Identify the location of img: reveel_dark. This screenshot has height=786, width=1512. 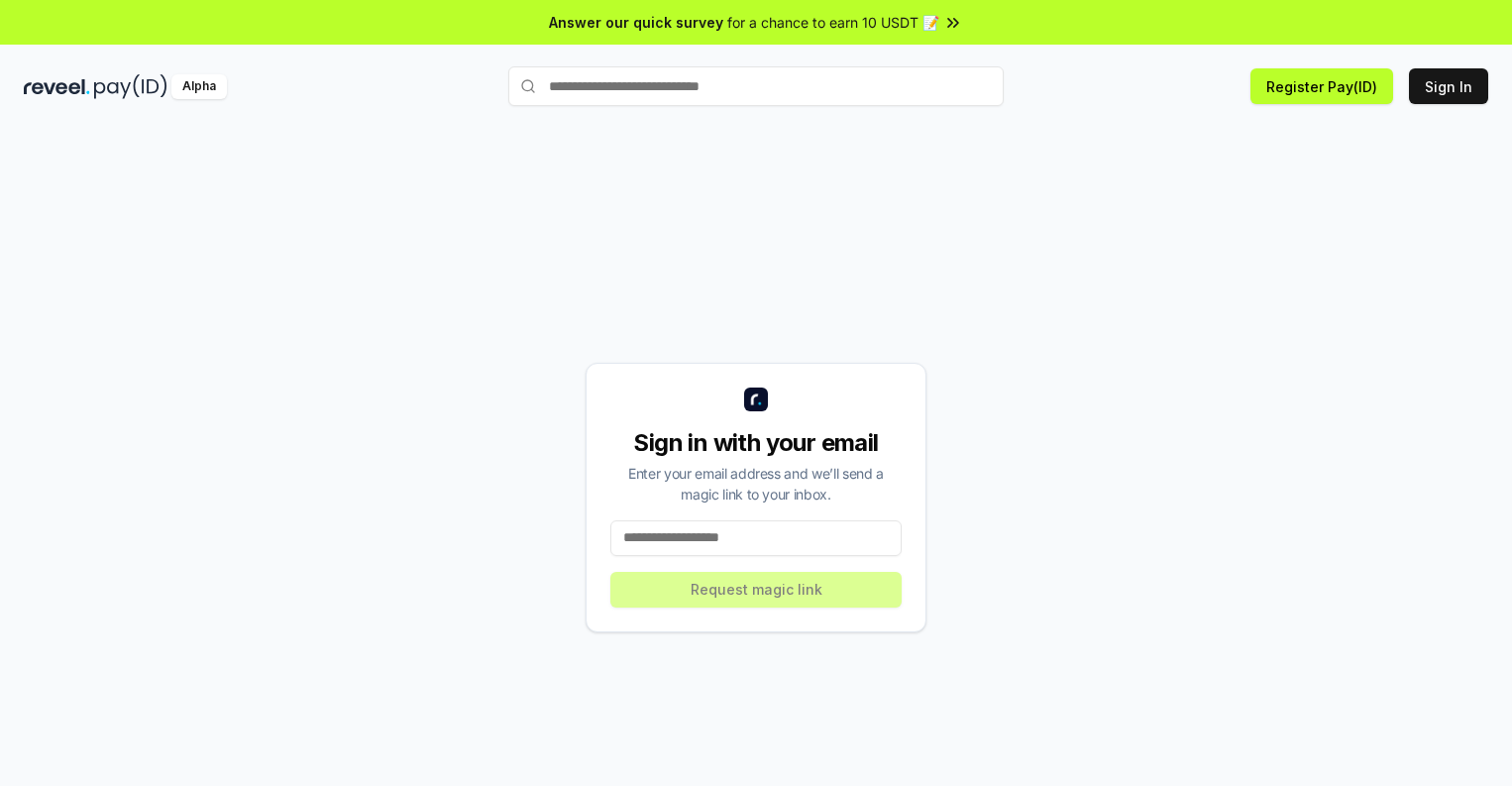
(57, 86).